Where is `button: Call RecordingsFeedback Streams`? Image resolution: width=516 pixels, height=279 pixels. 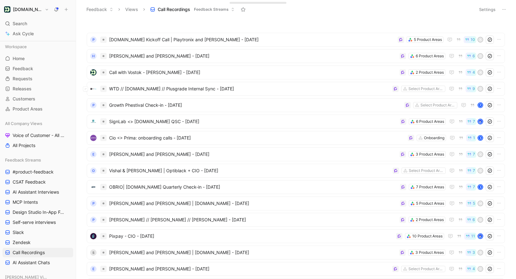
button: Call RecordingsFeedback Streams is located at coordinates (192, 9).